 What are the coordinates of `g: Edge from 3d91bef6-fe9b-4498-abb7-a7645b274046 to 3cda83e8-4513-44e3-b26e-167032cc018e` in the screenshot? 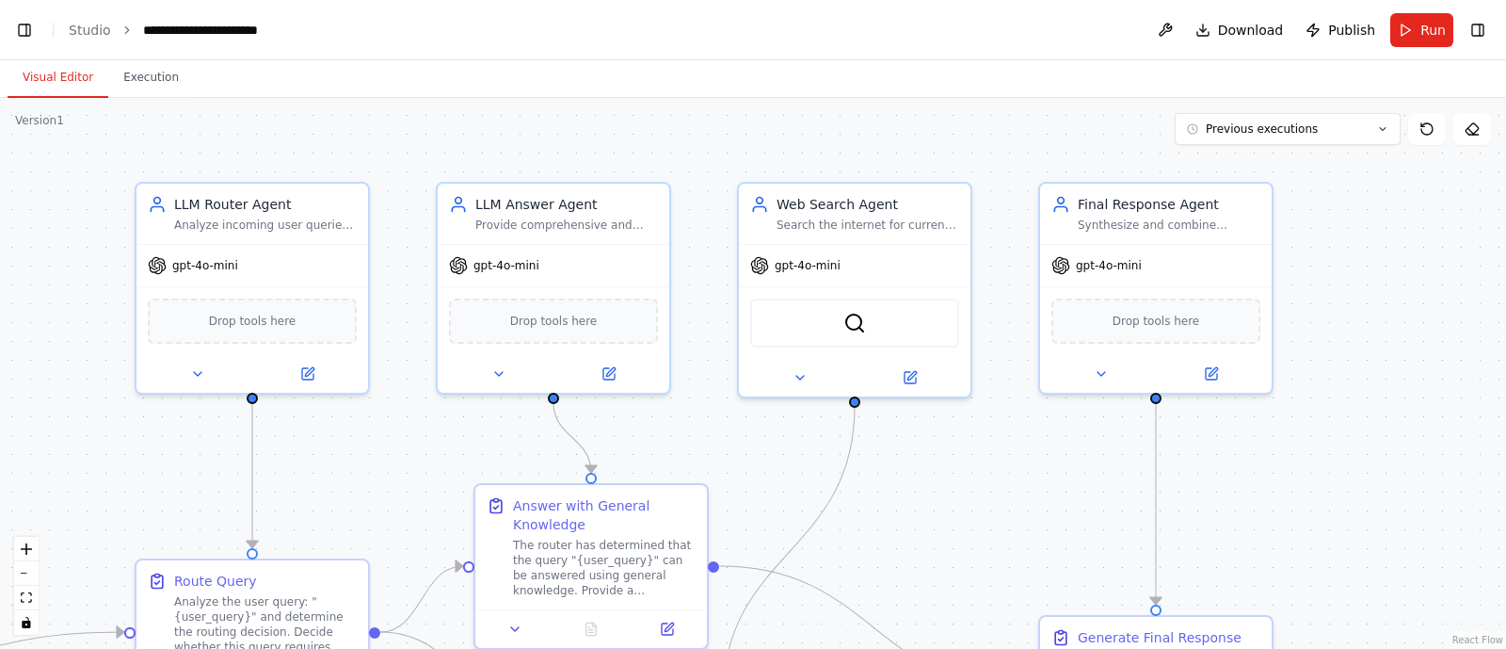 It's located at (252, 475).